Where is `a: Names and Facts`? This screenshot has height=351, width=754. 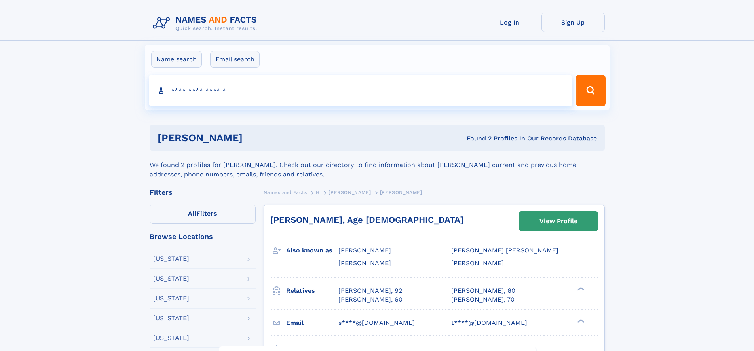
a: Names and Facts is located at coordinates (285, 192).